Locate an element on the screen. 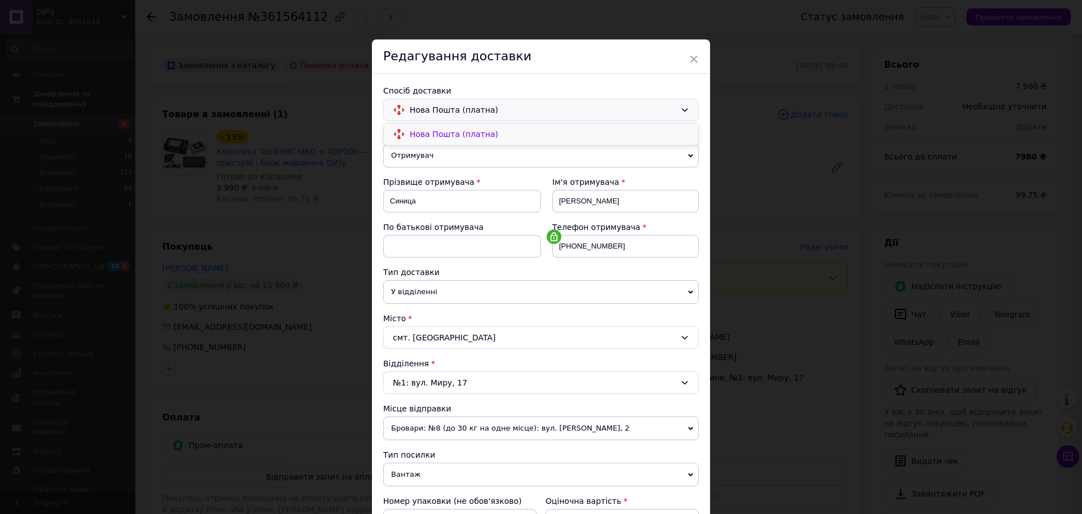 This screenshot has width=1082, height=514. span: Прізвище отримувача is located at coordinates (429, 182).